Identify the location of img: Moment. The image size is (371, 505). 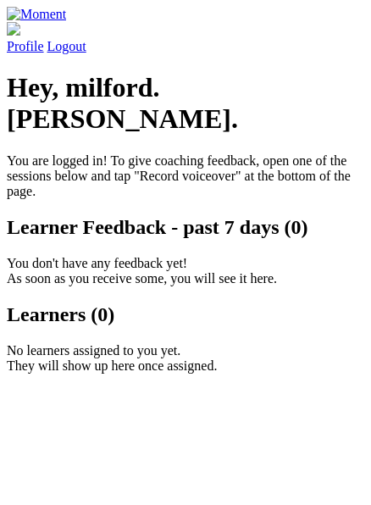
(36, 14).